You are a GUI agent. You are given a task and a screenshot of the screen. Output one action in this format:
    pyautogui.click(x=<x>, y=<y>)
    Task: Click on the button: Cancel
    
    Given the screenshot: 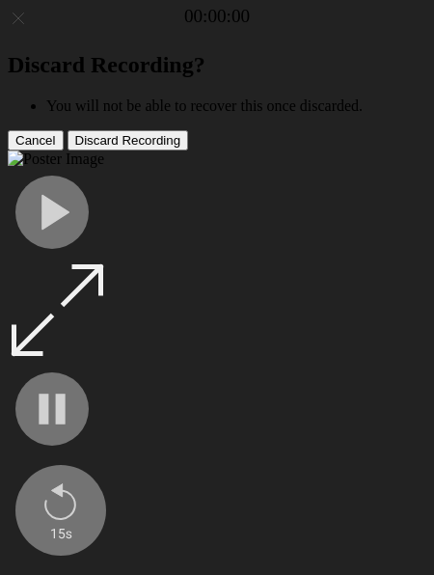 What is the action you would take?
    pyautogui.click(x=36, y=140)
    